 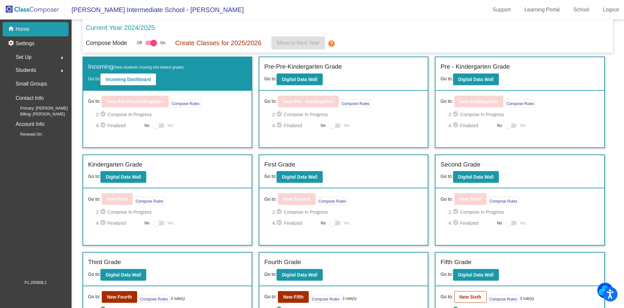 I want to click on mat-icon: arrow_right, so click(x=62, y=71).